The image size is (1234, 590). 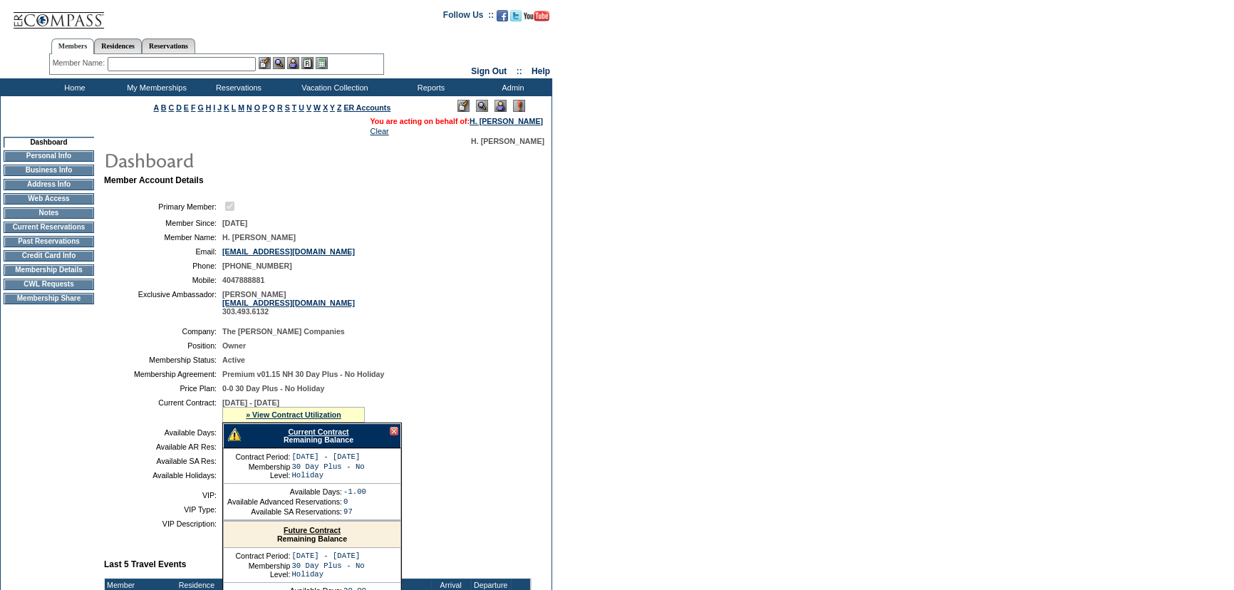 What do you see at coordinates (257, 108) in the screenshot?
I see `a: O` at bounding box center [257, 108].